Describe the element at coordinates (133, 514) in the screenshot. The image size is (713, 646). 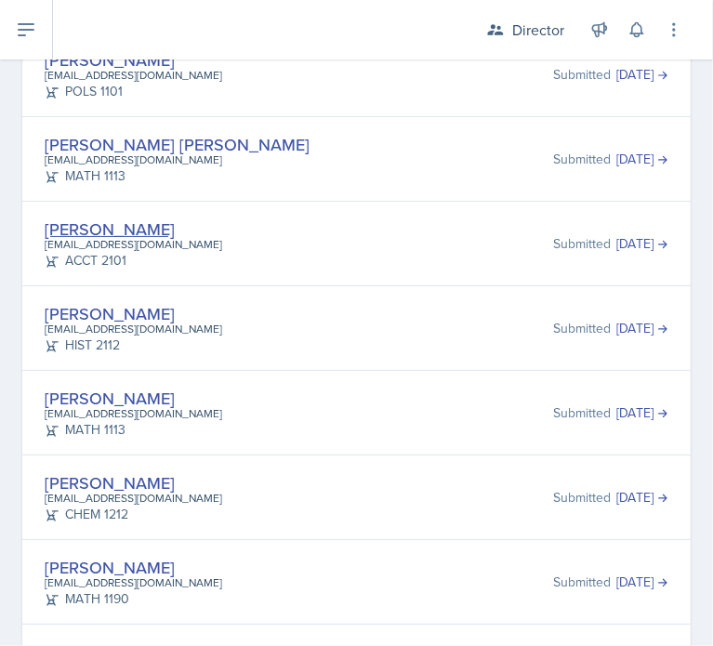
I see `div: CHEM 1212` at that location.